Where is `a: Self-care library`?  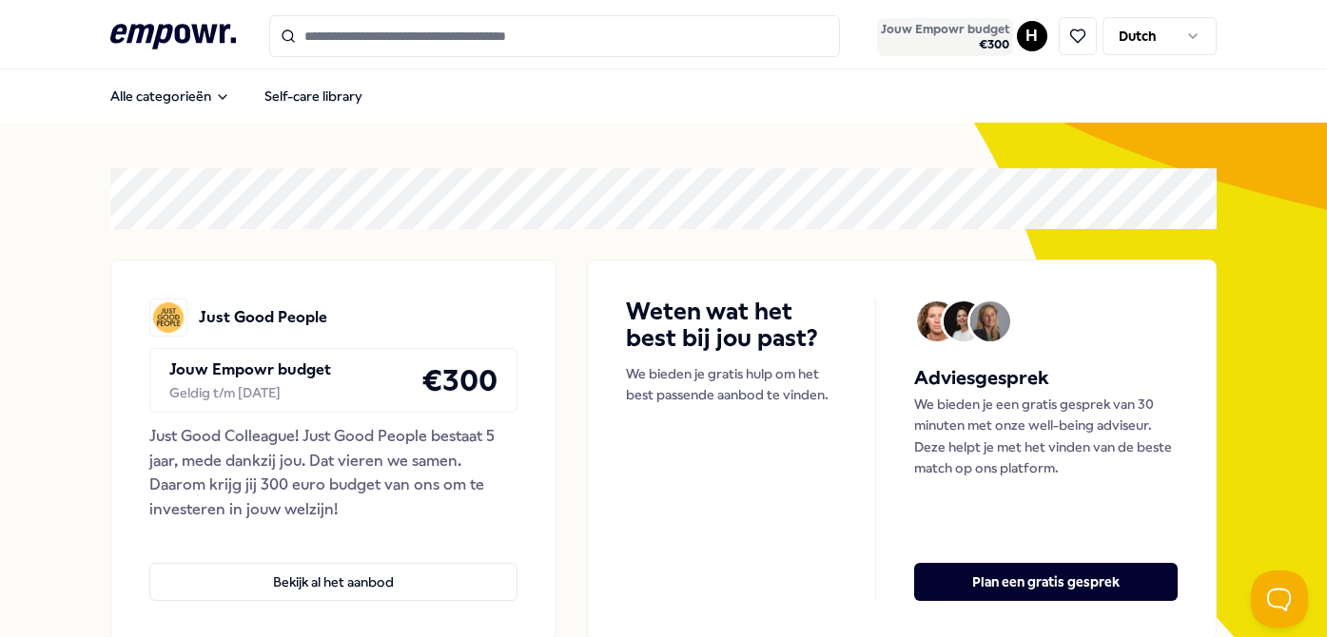
a: Self-care library is located at coordinates (313, 96).